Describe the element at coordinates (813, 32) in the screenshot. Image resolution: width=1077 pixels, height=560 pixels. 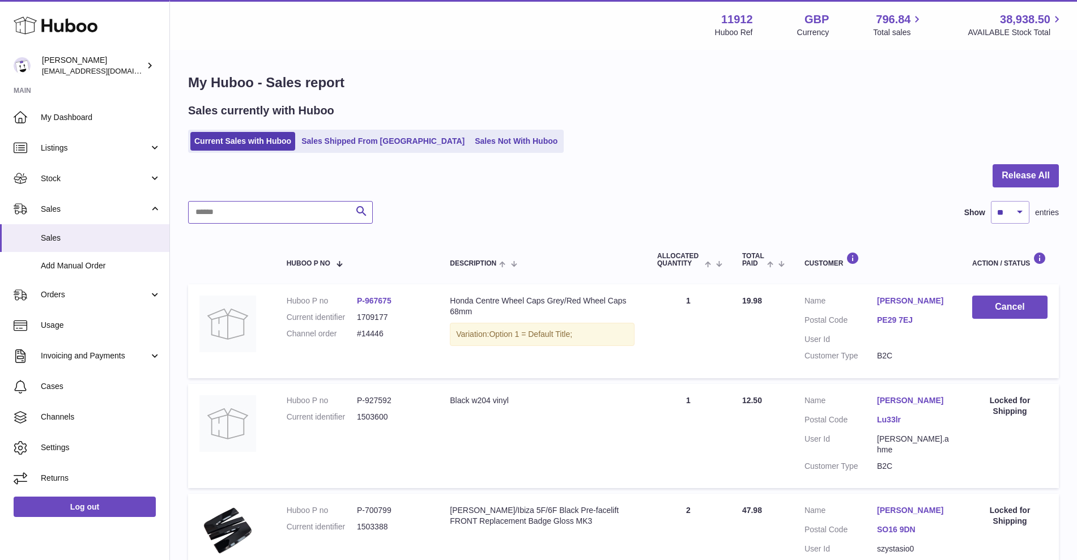
I see `div: Currency` at that location.